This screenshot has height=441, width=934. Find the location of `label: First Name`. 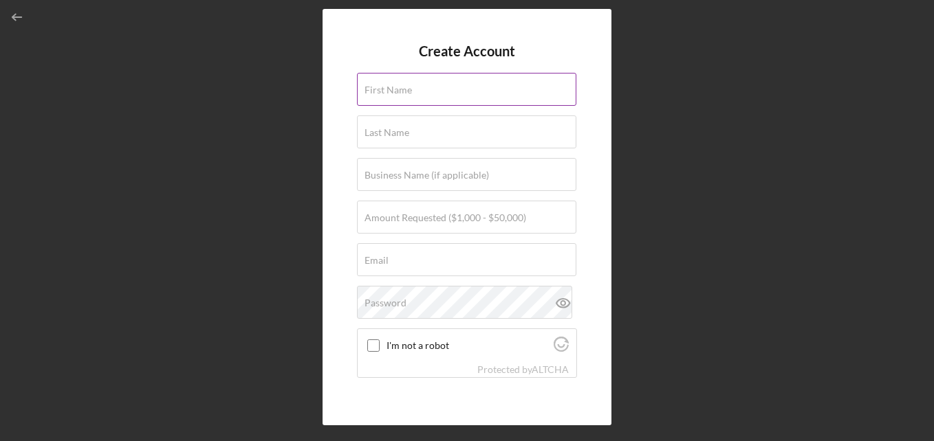

label: First Name is located at coordinates (388, 90).